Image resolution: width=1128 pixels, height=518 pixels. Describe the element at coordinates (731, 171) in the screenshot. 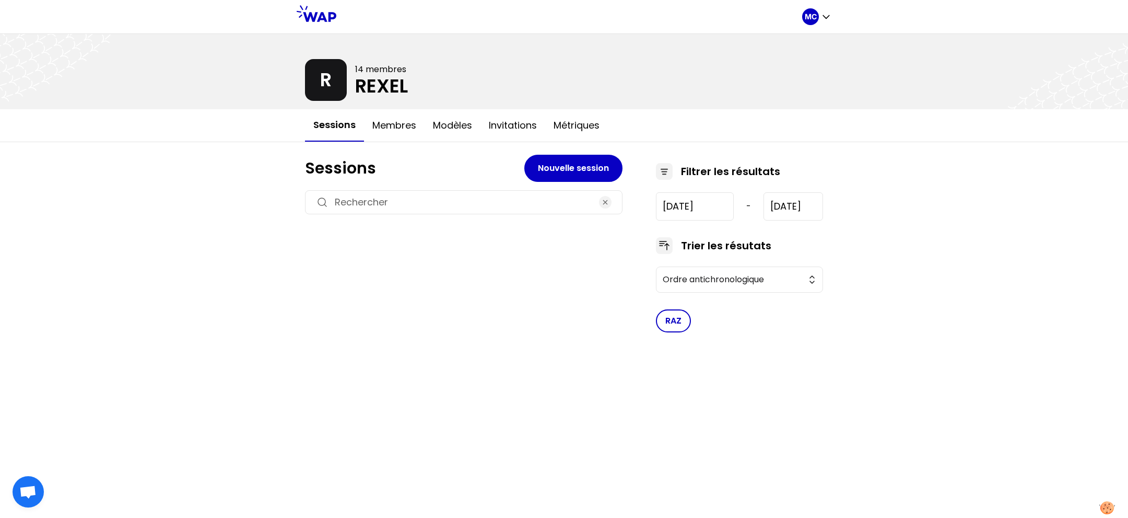

I see `h3: Filtrer les résultats` at that location.